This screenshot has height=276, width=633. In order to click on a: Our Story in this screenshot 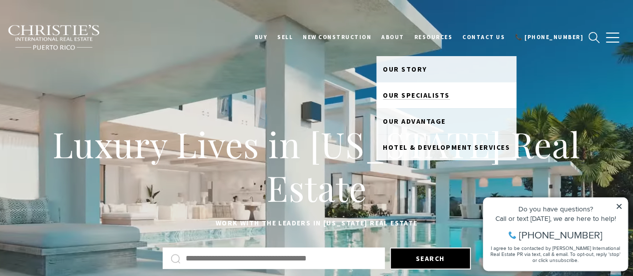, I will do `click(446, 69)`.